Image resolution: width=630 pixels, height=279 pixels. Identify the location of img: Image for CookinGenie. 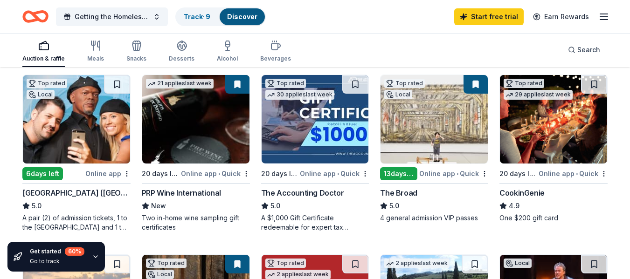
(553, 119).